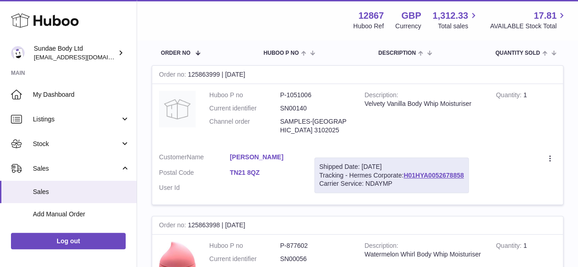 The height and width of the screenshot is (267, 578). Describe the element at coordinates (281, 53) in the screenshot. I see `span: Huboo P no` at that location.